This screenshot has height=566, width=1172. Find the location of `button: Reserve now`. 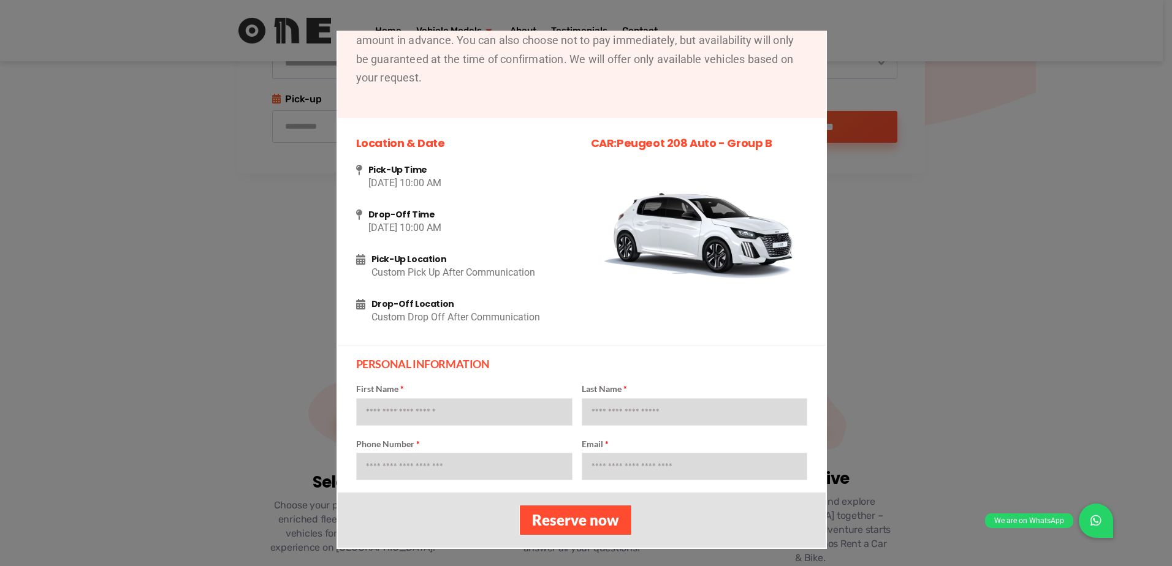

button: Reserve now is located at coordinates (575, 520).